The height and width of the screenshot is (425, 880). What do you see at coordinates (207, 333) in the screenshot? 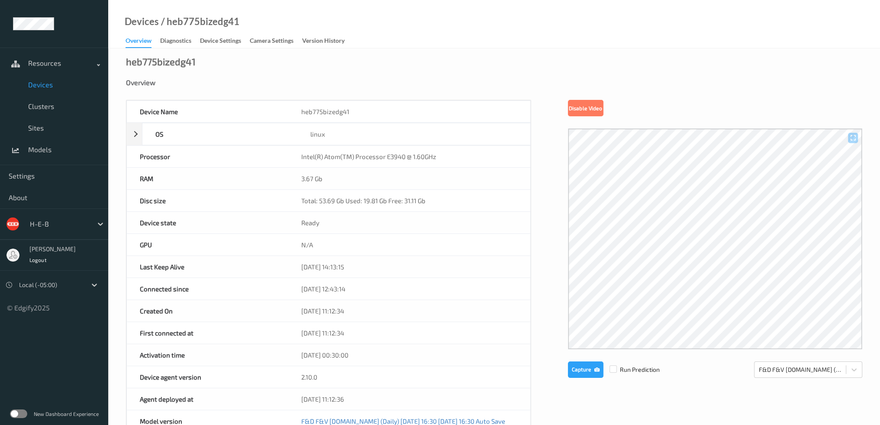
I see `div: First connected at` at bounding box center [207, 333].